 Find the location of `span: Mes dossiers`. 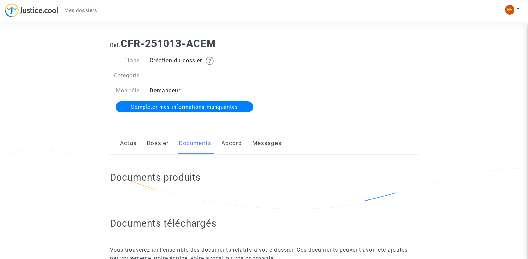

span: Mes dossiers is located at coordinates (80, 10).